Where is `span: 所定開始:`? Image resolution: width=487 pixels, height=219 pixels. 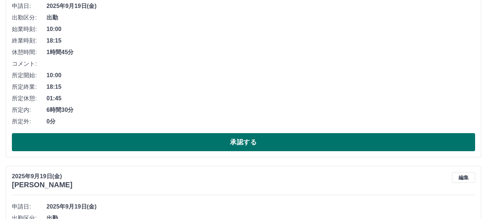 span: 所定開始: is located at coordinates (29, 75).